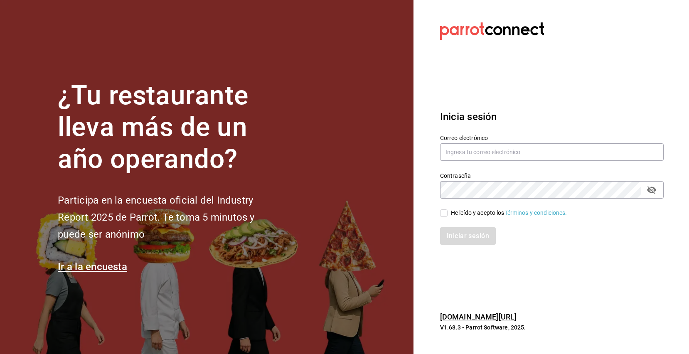  What do you see at coordinates (552, 117) in the screenshot?
I see `h3: Inicia sesión` at bounding box center [552, 117].